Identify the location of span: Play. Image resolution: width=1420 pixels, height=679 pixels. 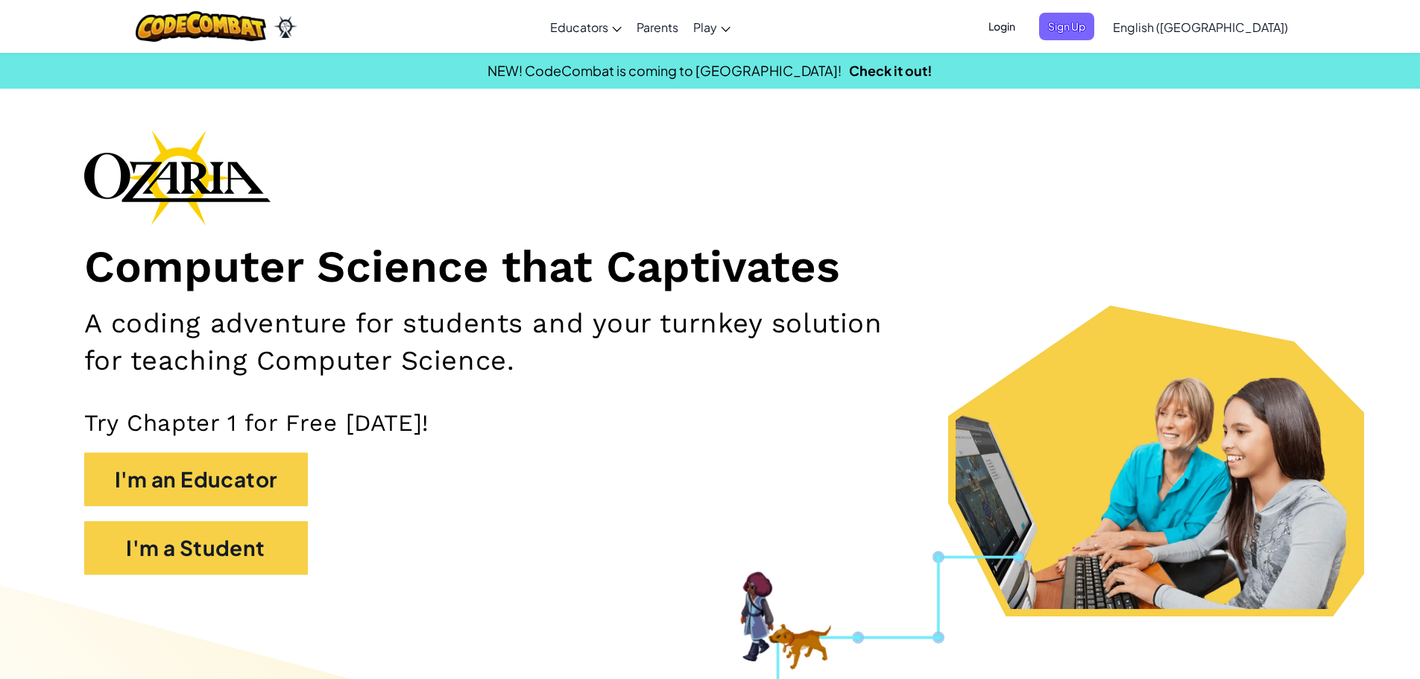
(705, 27).